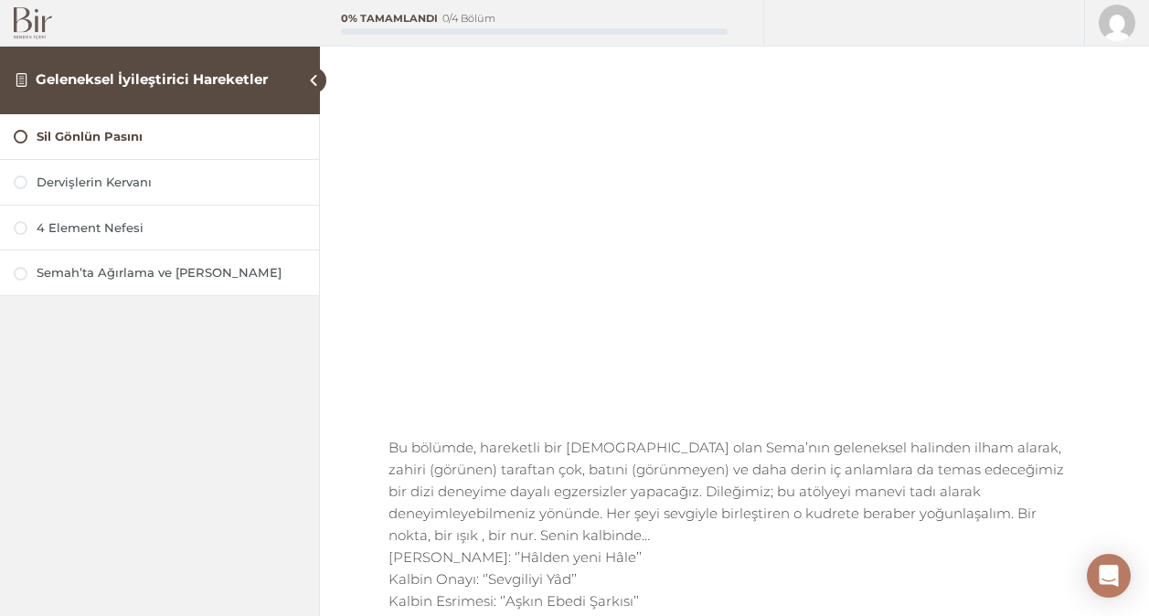 This screenshot has height=616, width=1149. Describe the element at coordinates (469, 18) in the screenshot. I see `div: 0/4 Bölüm` at that location.